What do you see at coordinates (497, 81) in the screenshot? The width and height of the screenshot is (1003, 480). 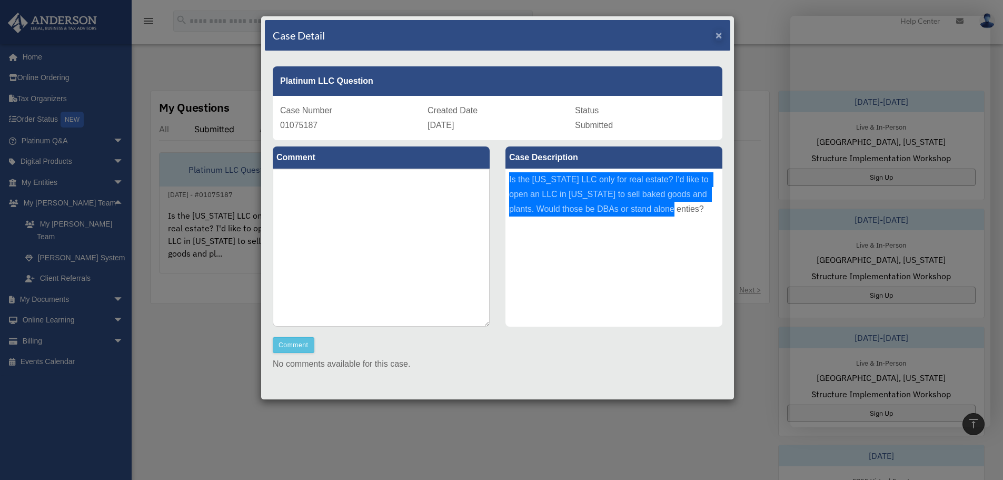 I see `div: Platinum LLC Question` at bounding box center [497, 81].